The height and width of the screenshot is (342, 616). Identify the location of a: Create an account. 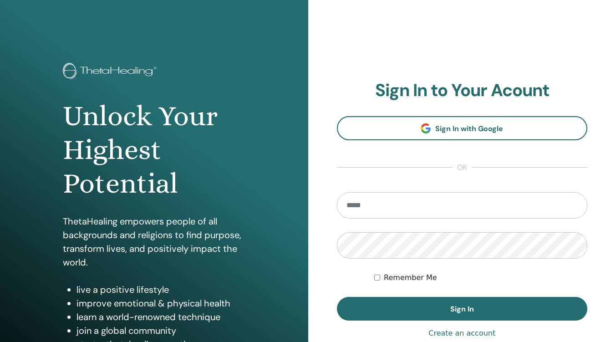
(462, 333).